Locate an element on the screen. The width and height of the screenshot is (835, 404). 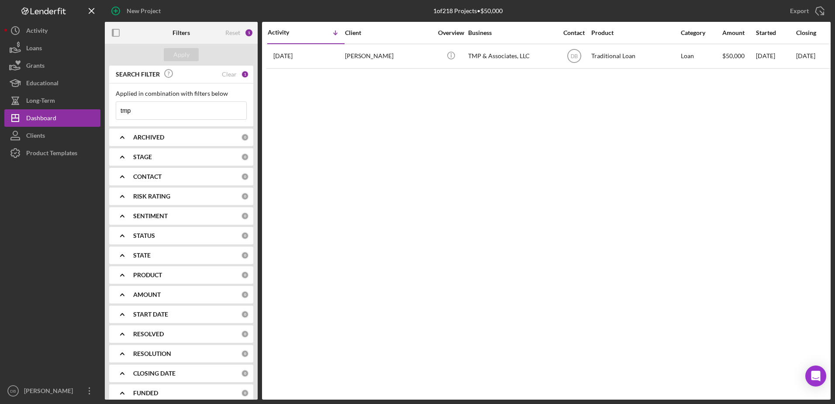
b: SEARCH FILTER is located at coordinates (138, 74).